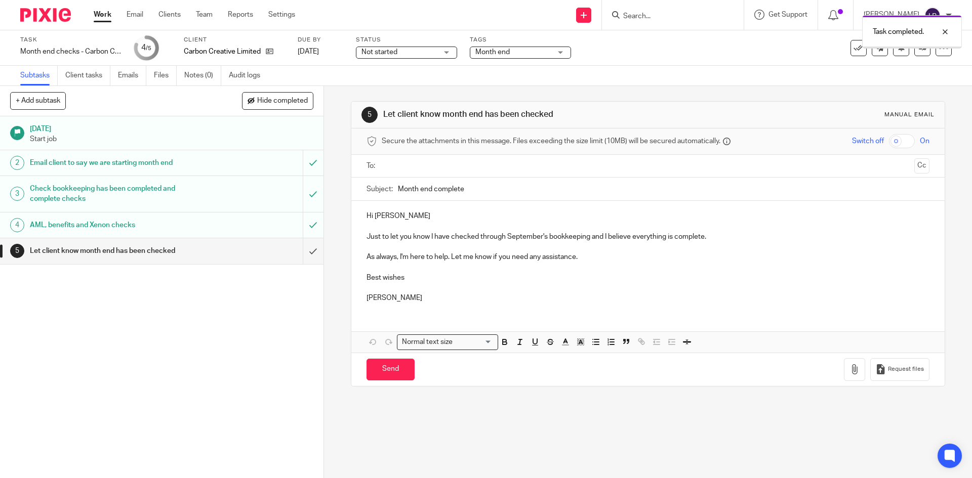 The image size is (972, 478). I want to click on a: Settings, so click(281, 15).